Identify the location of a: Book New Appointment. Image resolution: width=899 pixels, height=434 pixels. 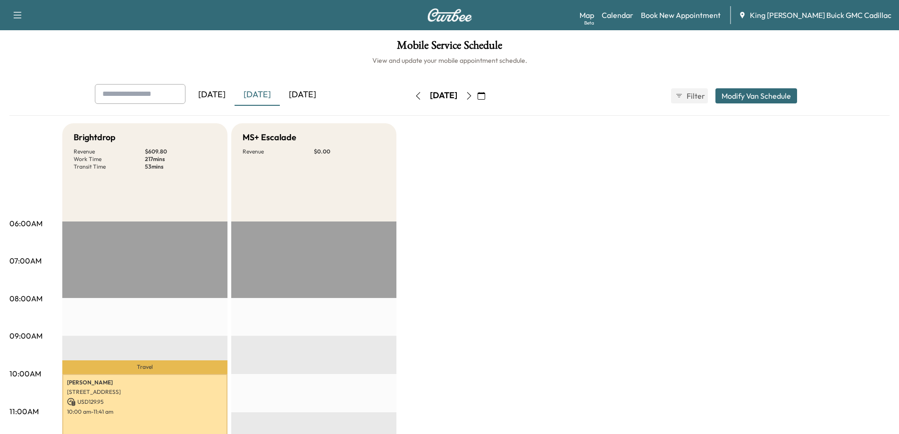
(680, 15).